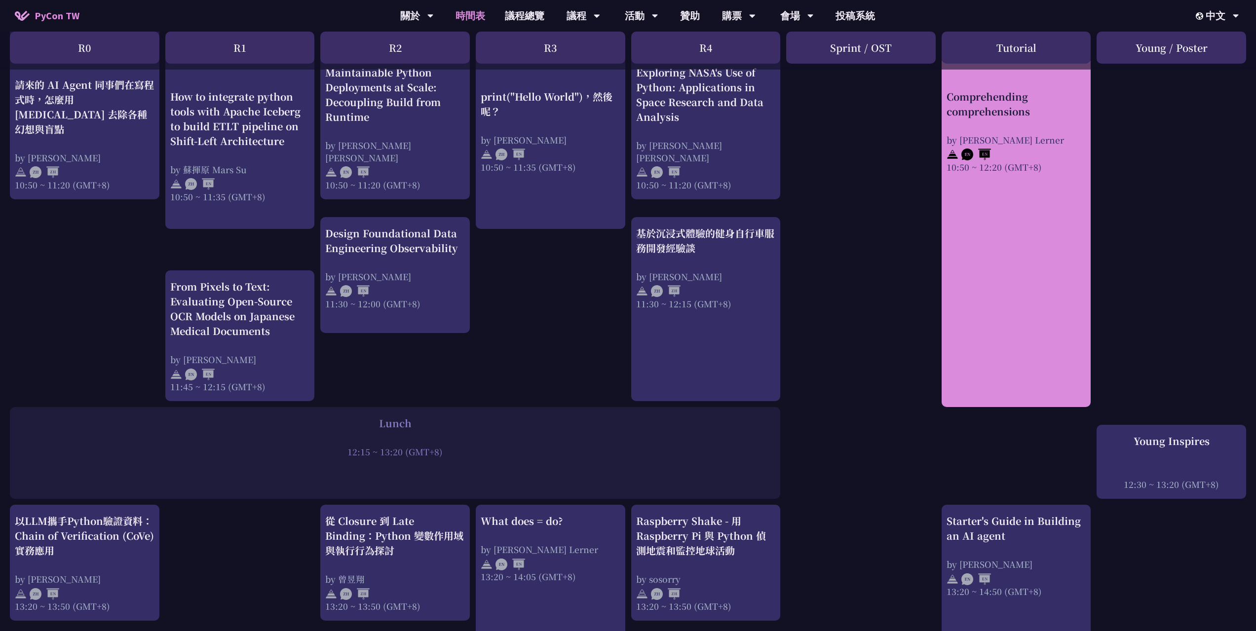 Image resolution: width=1256 pixels, height=631 pixels. I want to click on div: 12:30 ~ 13:20 (GMT+8), so click(1171, 484).